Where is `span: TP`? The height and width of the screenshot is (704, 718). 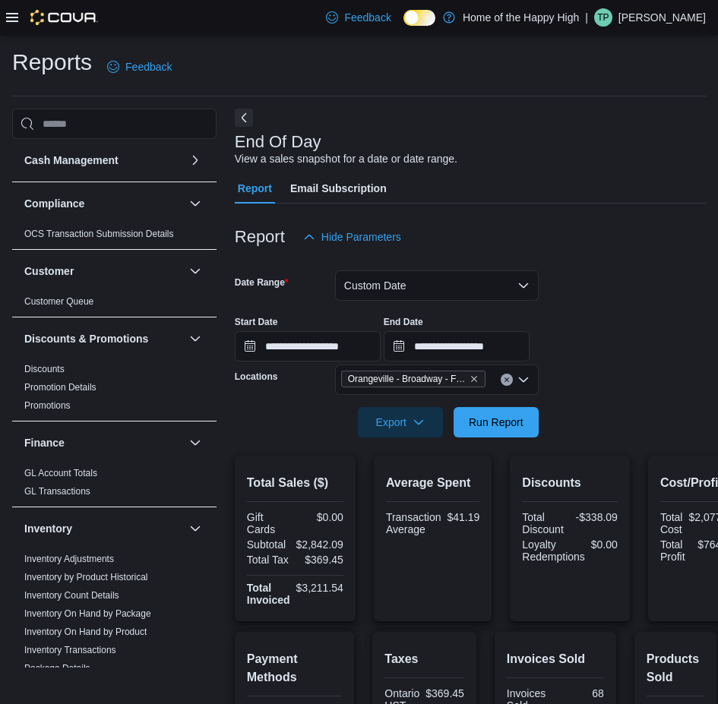
span: TP is located at coordinates (602, 17).